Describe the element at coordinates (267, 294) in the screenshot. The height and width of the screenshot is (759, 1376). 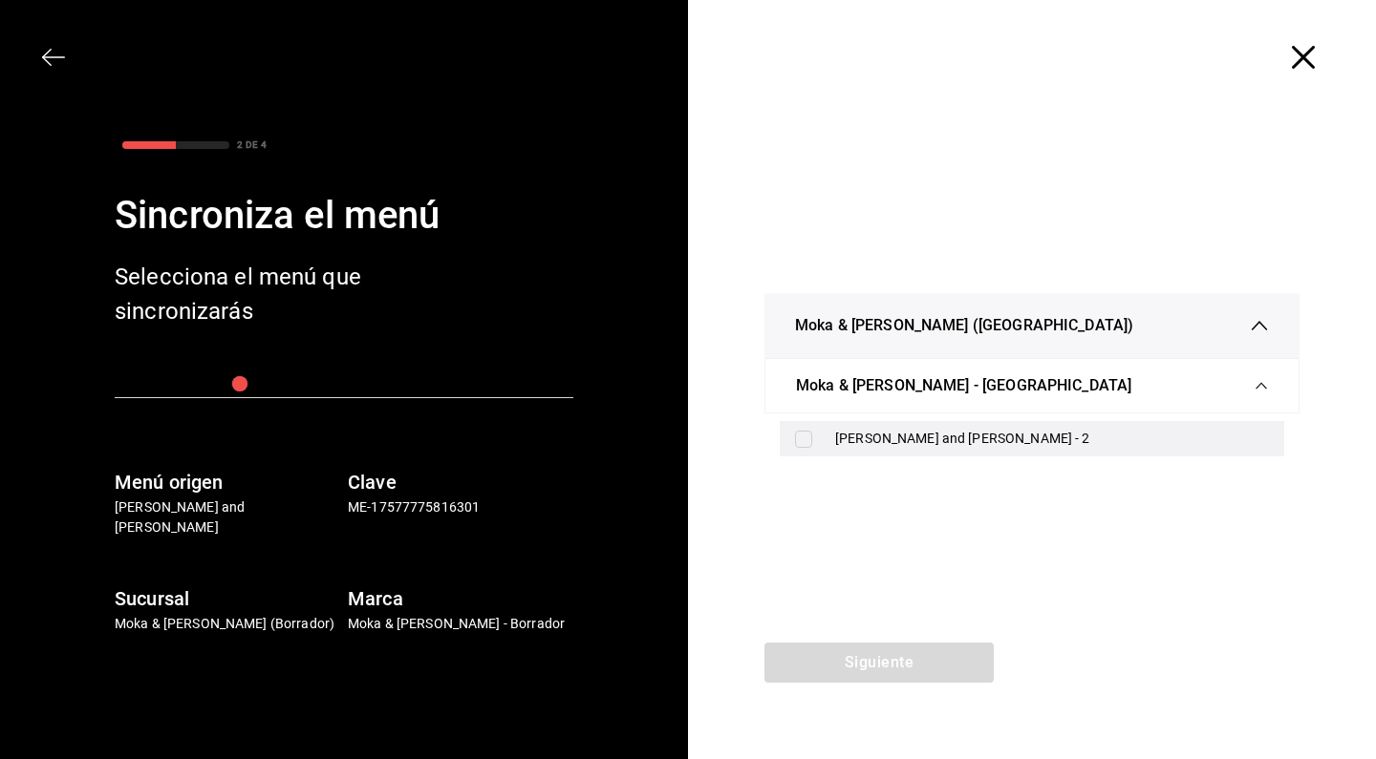
I see `div: Selecciona el menú que sincronizarás` at that location.